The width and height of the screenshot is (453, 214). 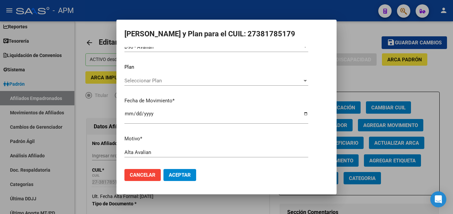 What do you see at coordinates (213, 81) in the screenshot?
I see `span: Seleccionar Plan` at bounding box center [213, 81].